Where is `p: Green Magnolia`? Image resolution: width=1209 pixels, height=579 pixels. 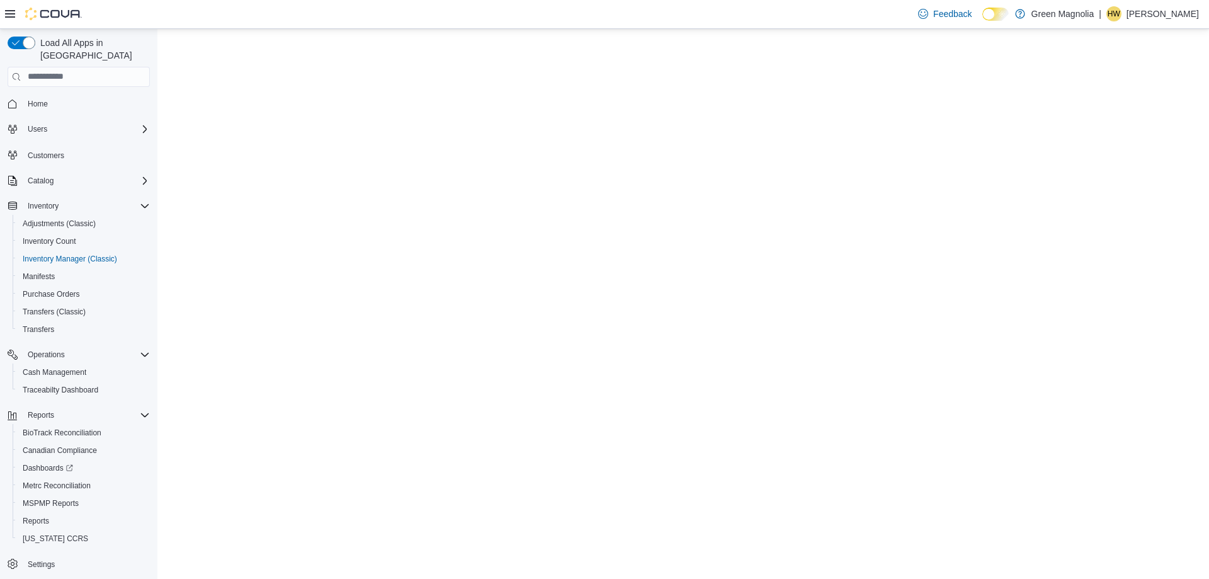 p: Green Magnolia is located at coordinates (1063, 14).